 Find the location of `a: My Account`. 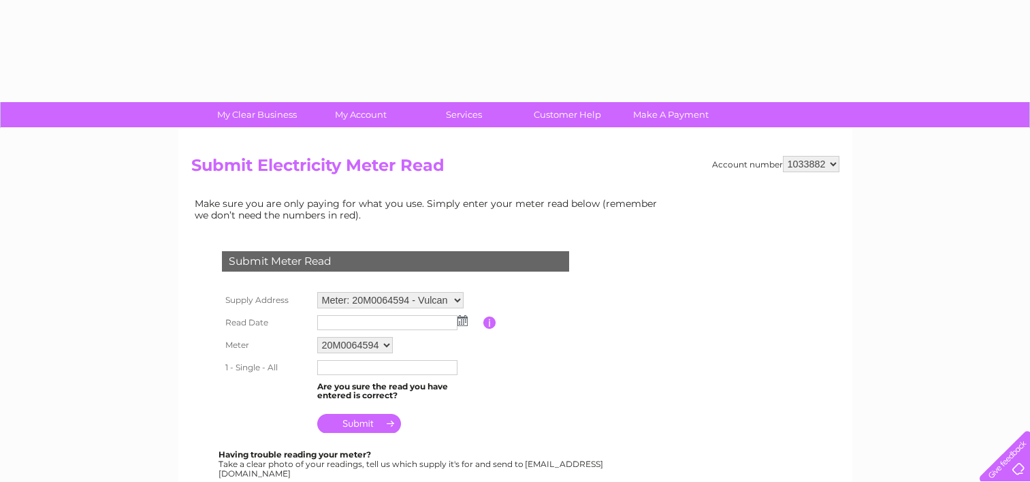

a: My Account is located at coordinates (360, 114).